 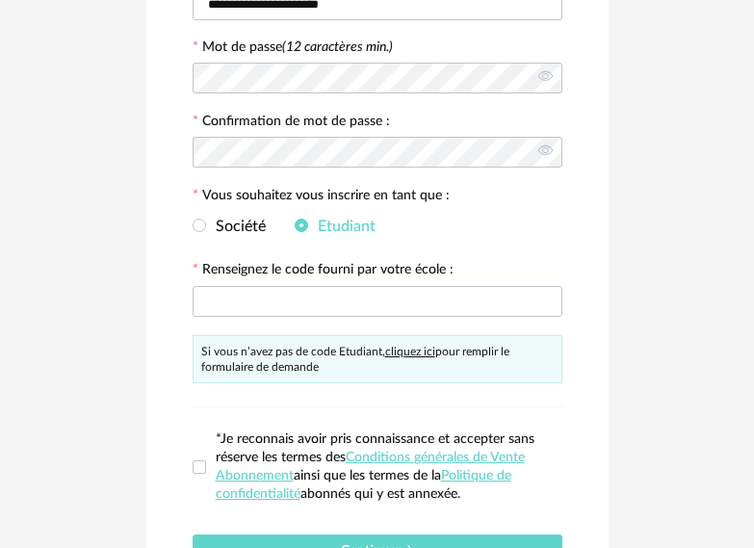 I want to click on a: Politique de confidentialité, so click(x=363, y=484).